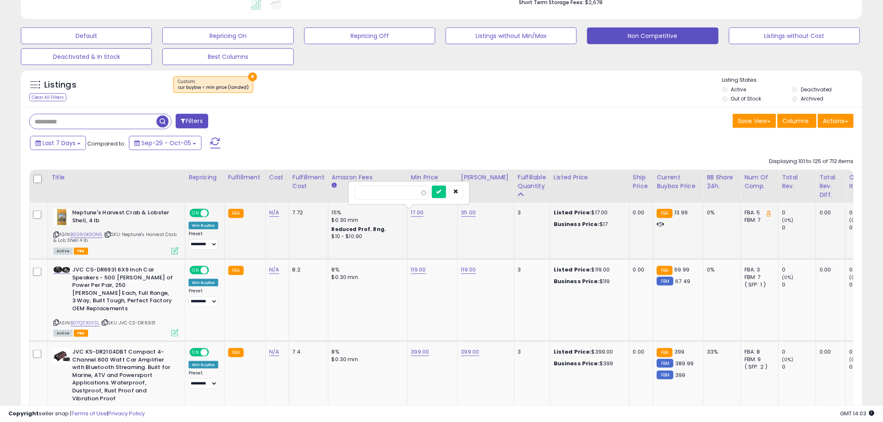 The width and height of the screenshot is (883, 422). What do you see at coordinates (58, 143) in the screenshot?
I see `button: Last 7 Days` at bounding box center [58, 143].